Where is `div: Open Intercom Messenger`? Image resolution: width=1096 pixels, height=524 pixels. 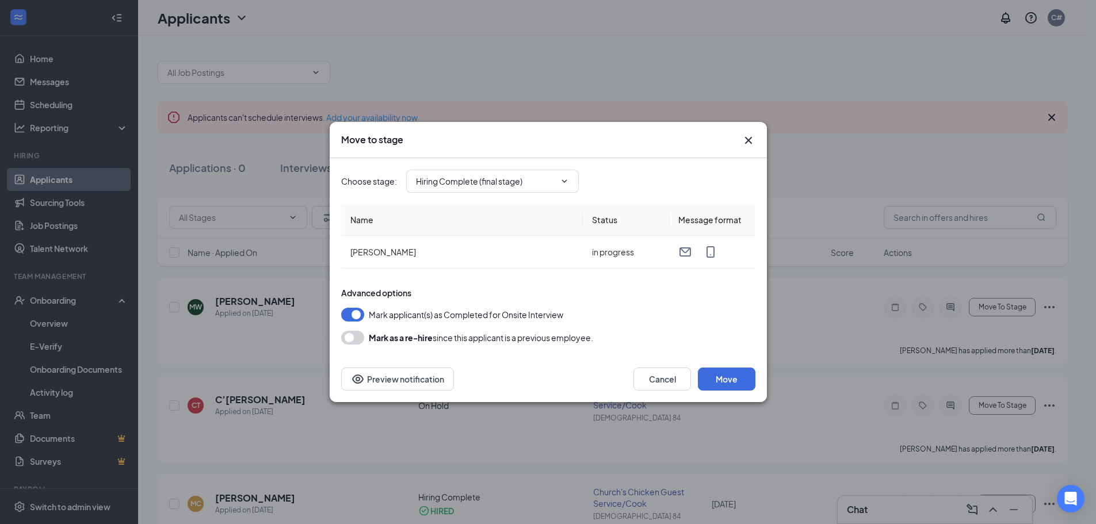
div: Open Intercom Messenger is located at coordinates (1070, 499).